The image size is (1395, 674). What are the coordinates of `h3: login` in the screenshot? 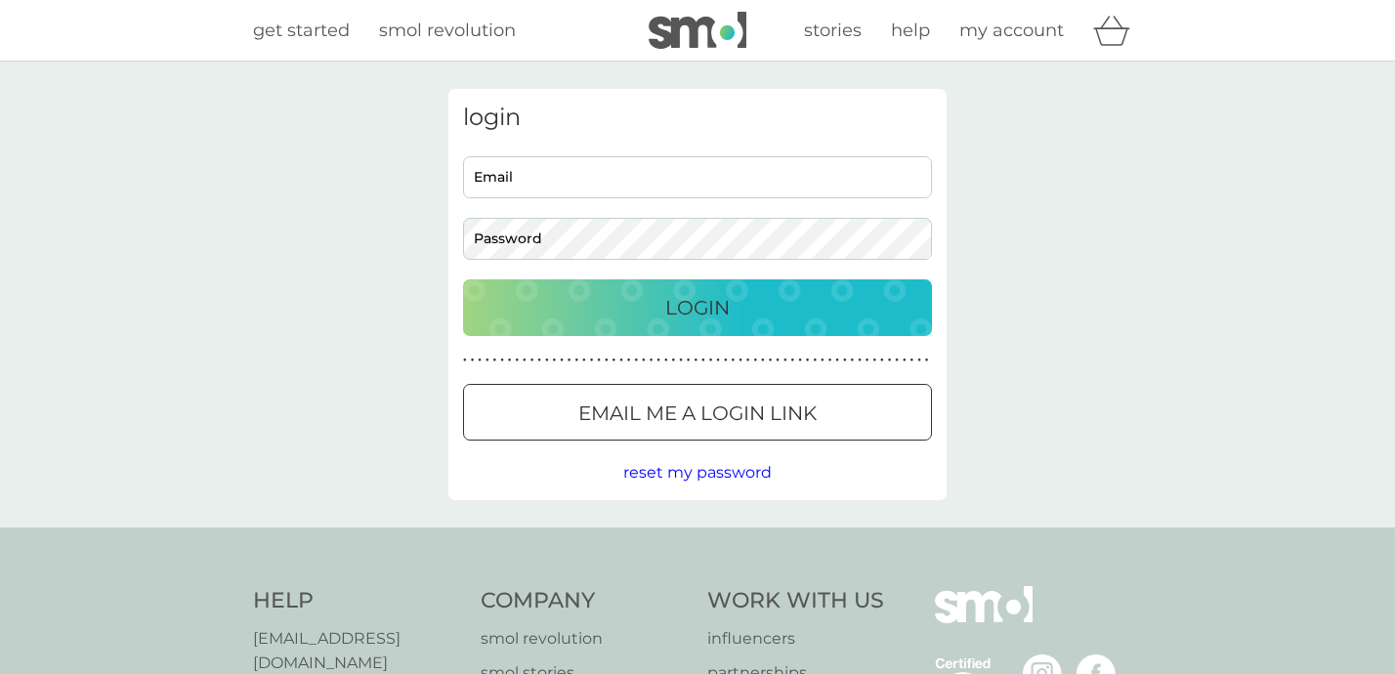 It's located at (698, 117).